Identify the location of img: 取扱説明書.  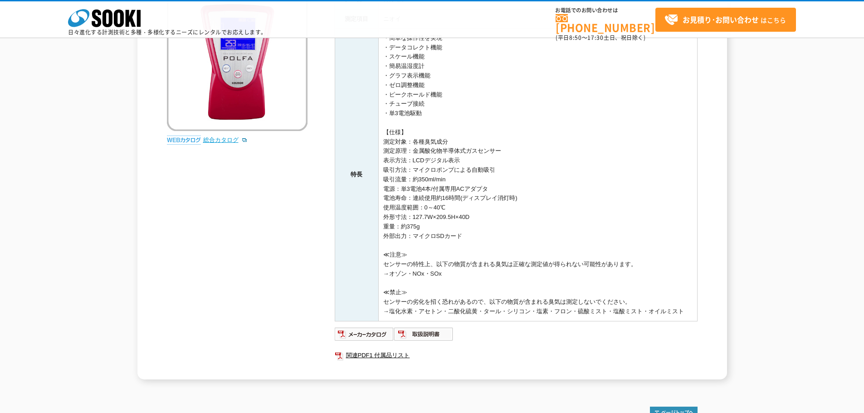
(424, 334).